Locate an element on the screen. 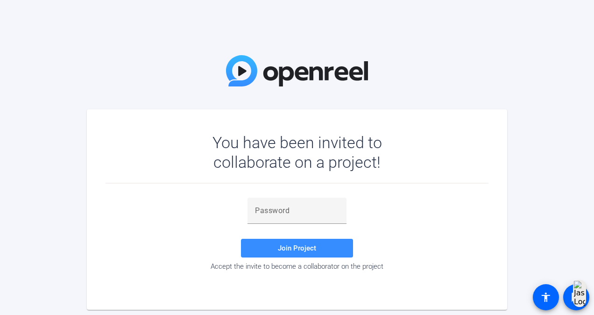 This screenshot has width=594, height=315. mat-icon: message is located at coordinates (576, 297).